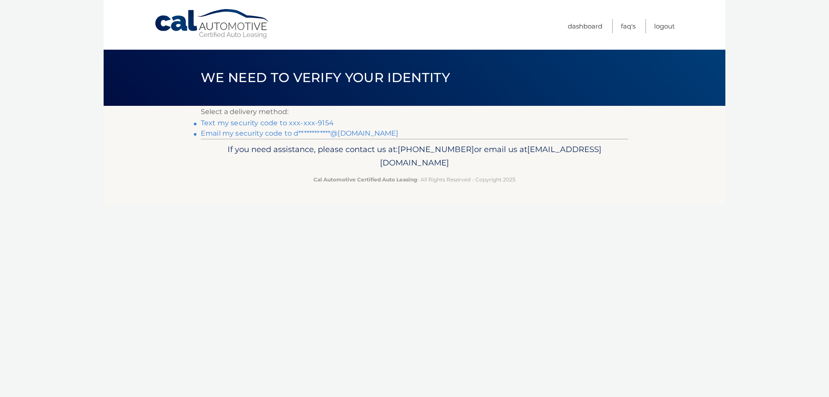  I want to click on strong: Cal Automotive Certified Auto Leasing, so click(365, 179).